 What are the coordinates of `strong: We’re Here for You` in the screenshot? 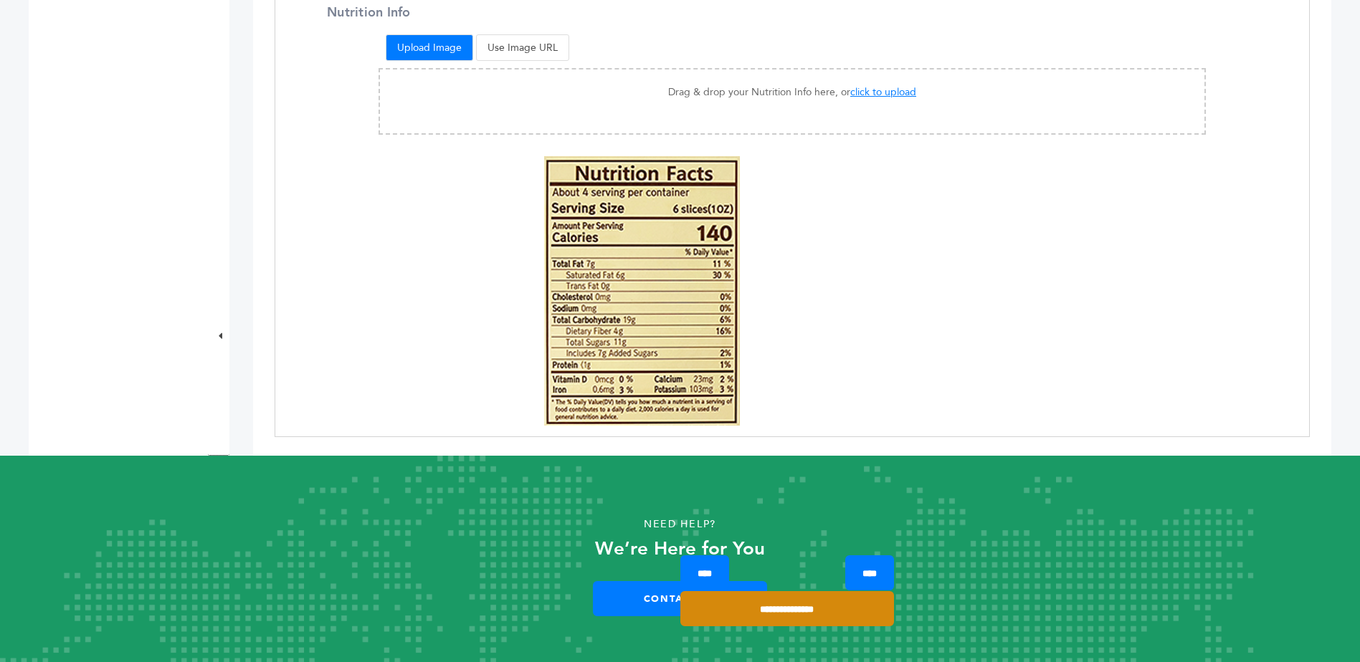 It's located at (680, 549).